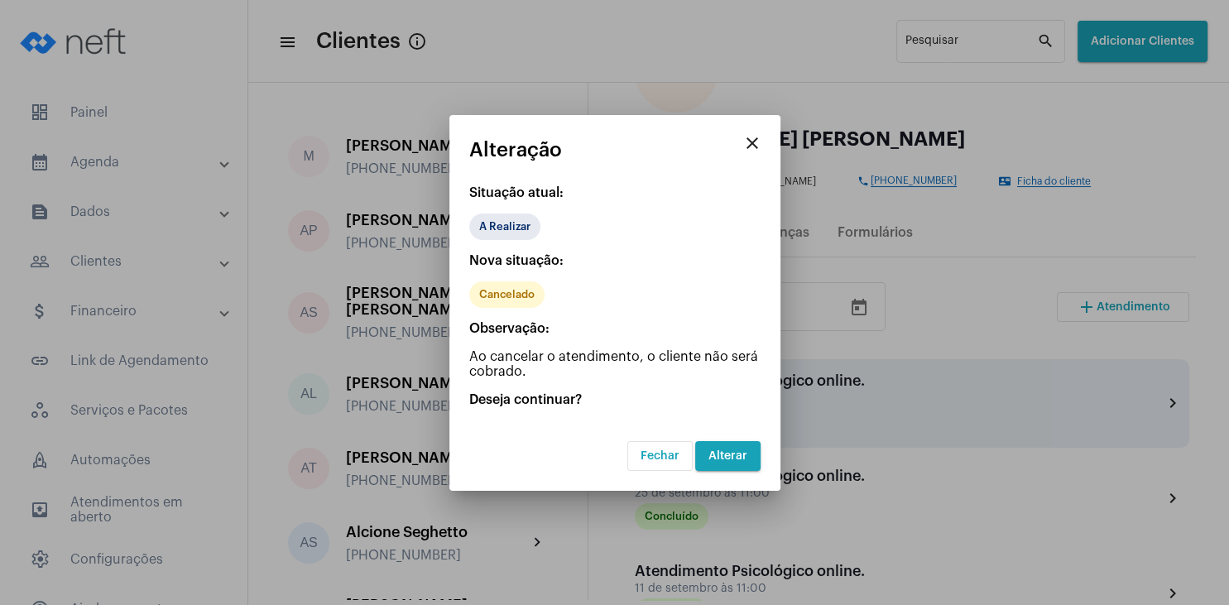  Describe the element at coordinates (506, 295) in the screenshot. I see `mat-chip: Cancelado` at that location.